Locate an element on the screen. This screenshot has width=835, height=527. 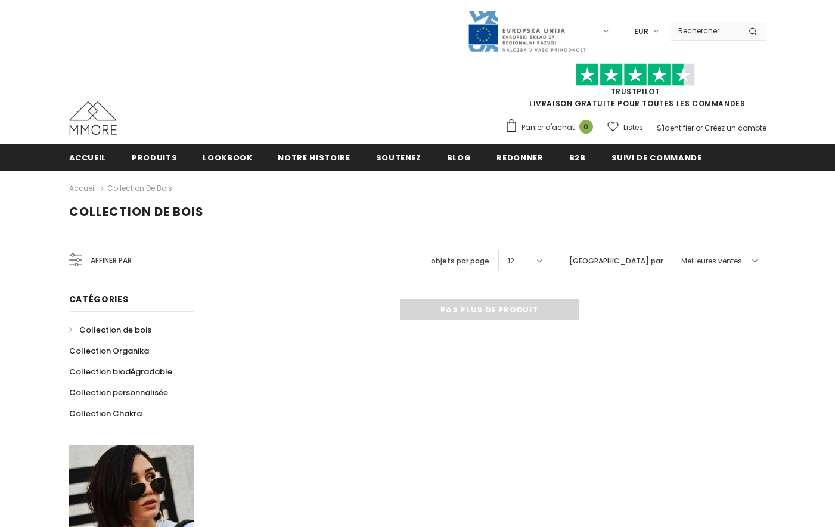
a: TrustPilot is located at coordinates (635, 91).